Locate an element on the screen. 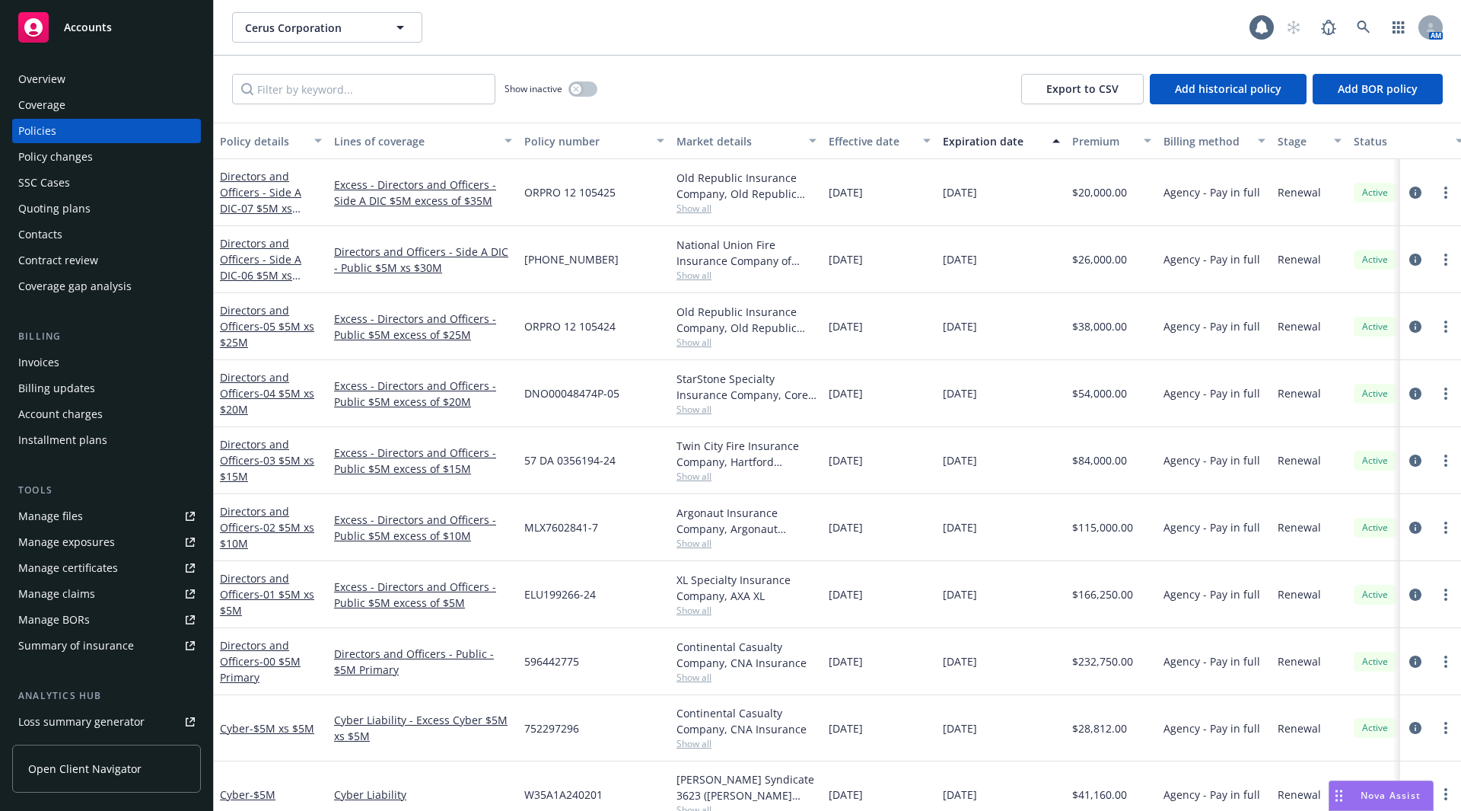 The image size is (1461, 811). a: Excess - Directors and Officers - Public $5M excess of $15M is located at coordinates (423, 460).